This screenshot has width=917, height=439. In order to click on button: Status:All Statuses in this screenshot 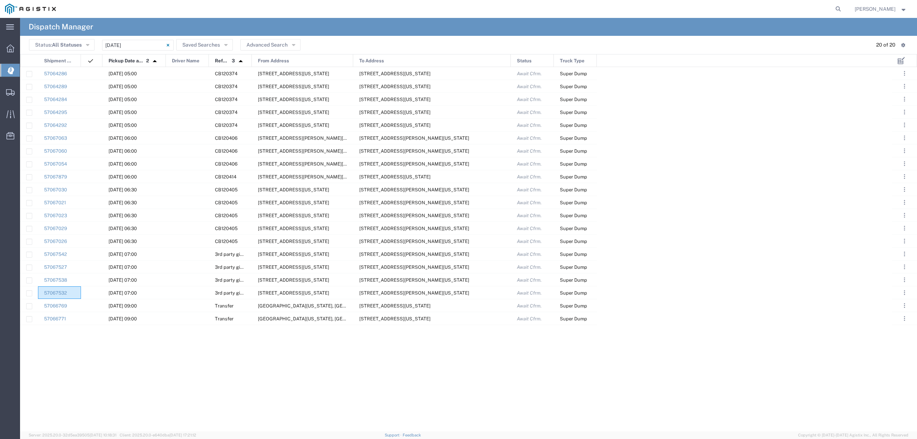, I will do `click(62, 45)`.